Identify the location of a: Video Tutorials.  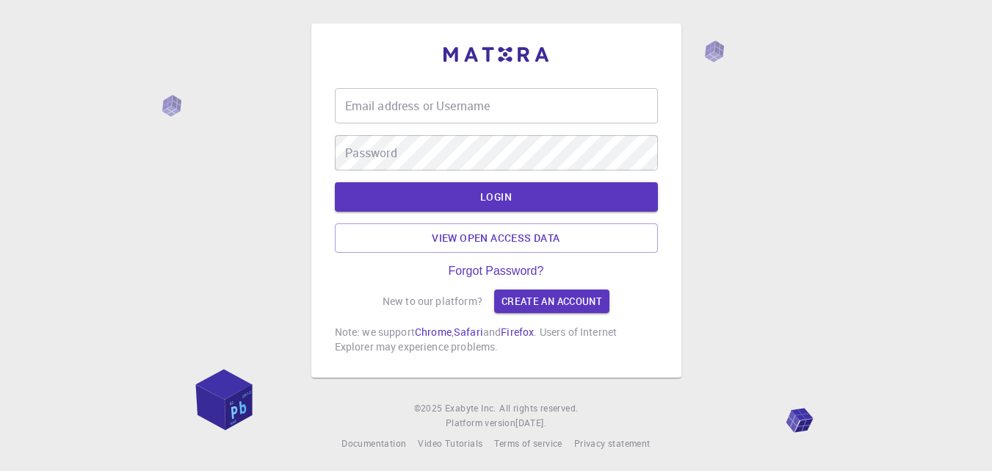
(450, 443).